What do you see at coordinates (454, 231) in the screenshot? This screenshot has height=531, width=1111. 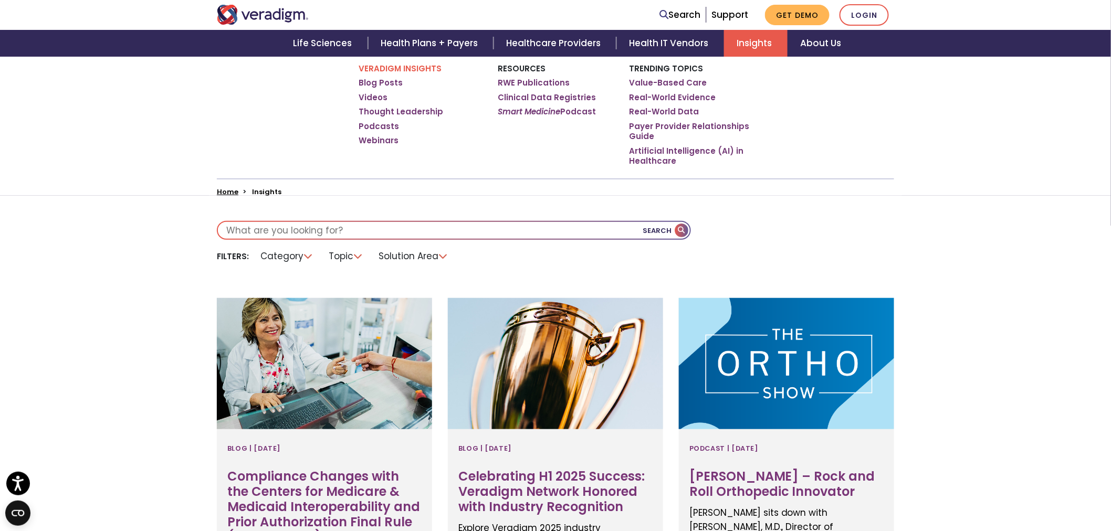 I see `input: What are you looking for?` at bounding box center [454, 231].